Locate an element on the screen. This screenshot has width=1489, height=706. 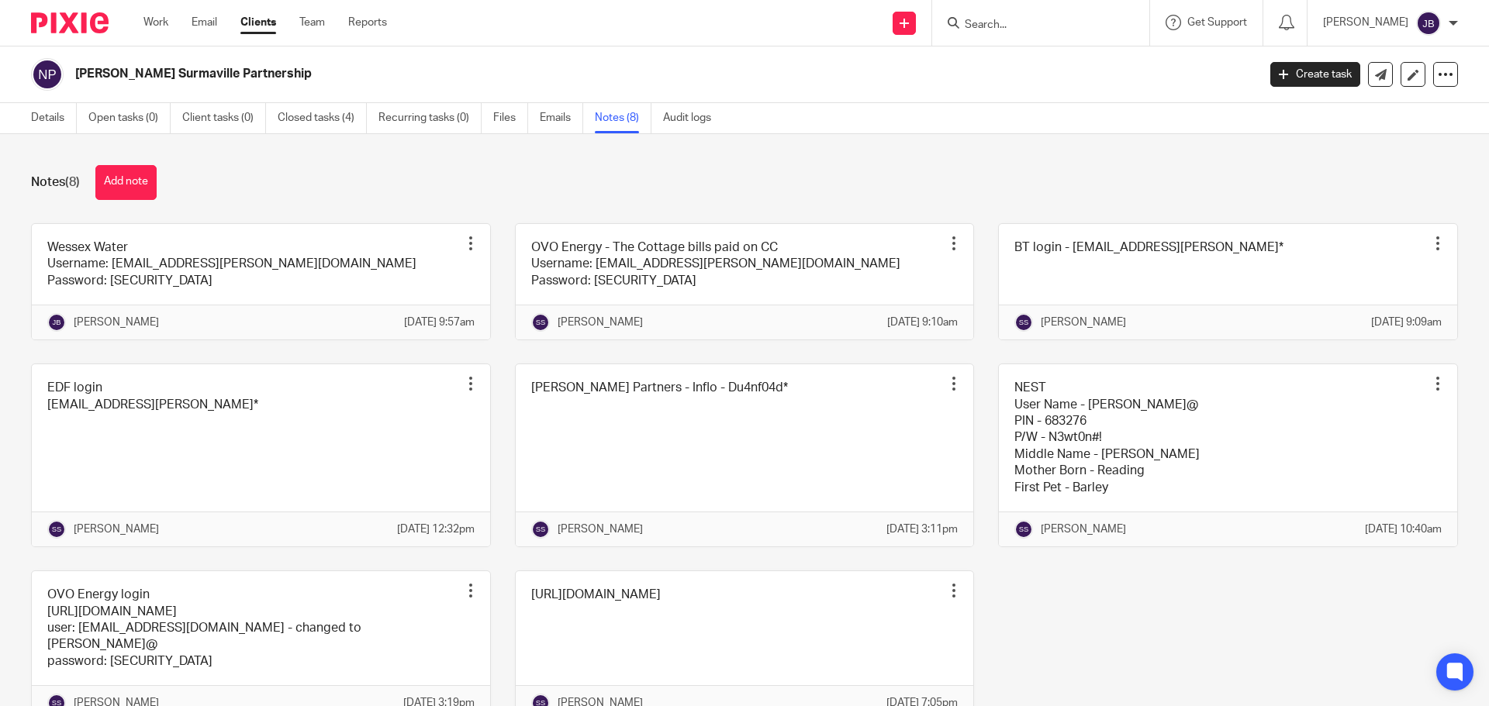
a: Reports is located at coordinates (368, 22).